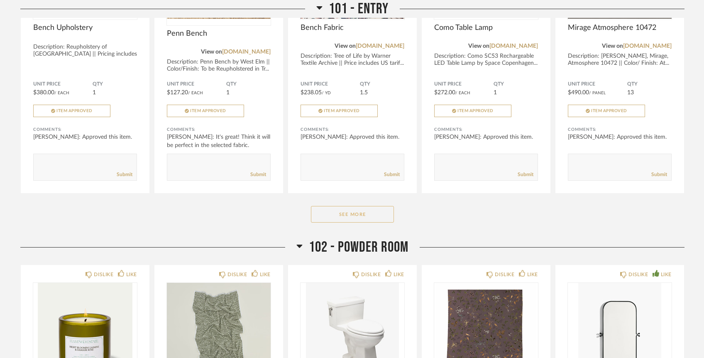 The image size is (704, 358). What do you see at coordinates (44, 93) in the screenshot?
I see `span: $380.00` at bounding box center [44, 93].